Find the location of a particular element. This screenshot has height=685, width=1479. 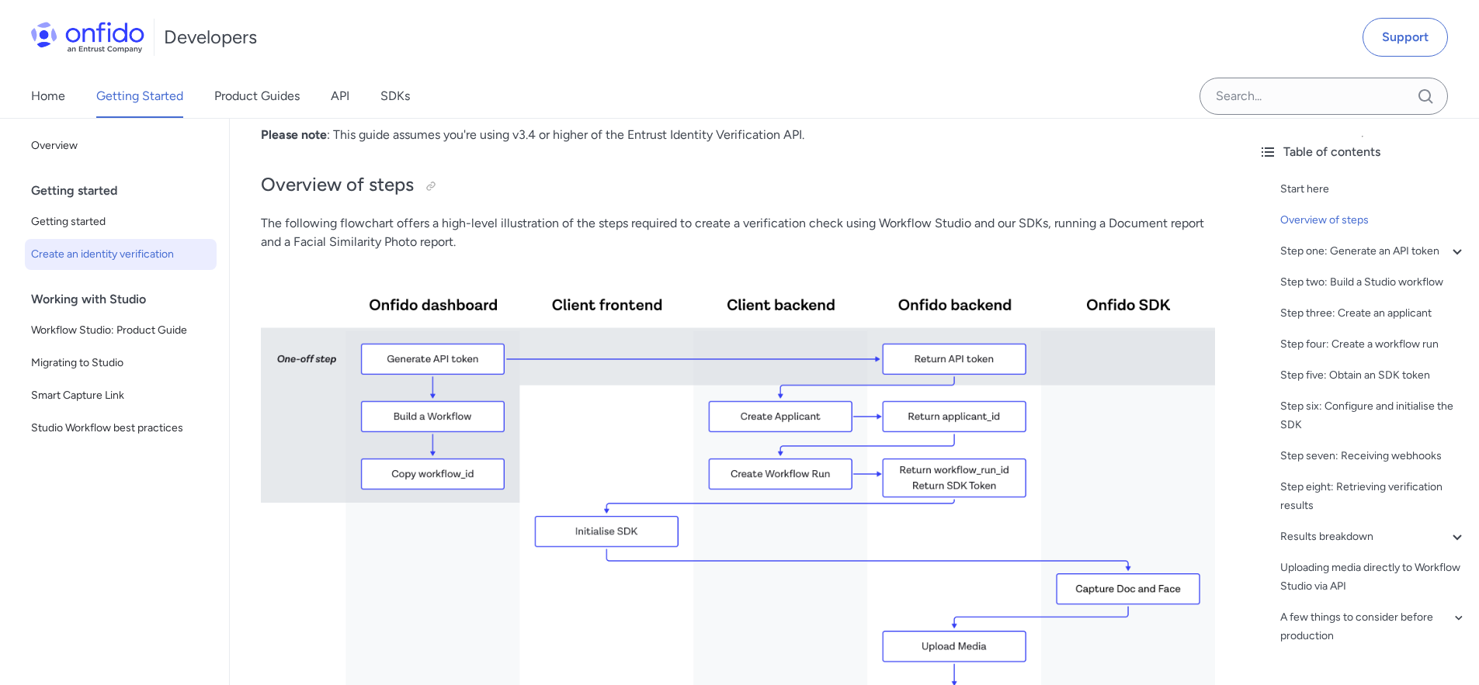

a: Product Guides is located at coordinates (257, 96).